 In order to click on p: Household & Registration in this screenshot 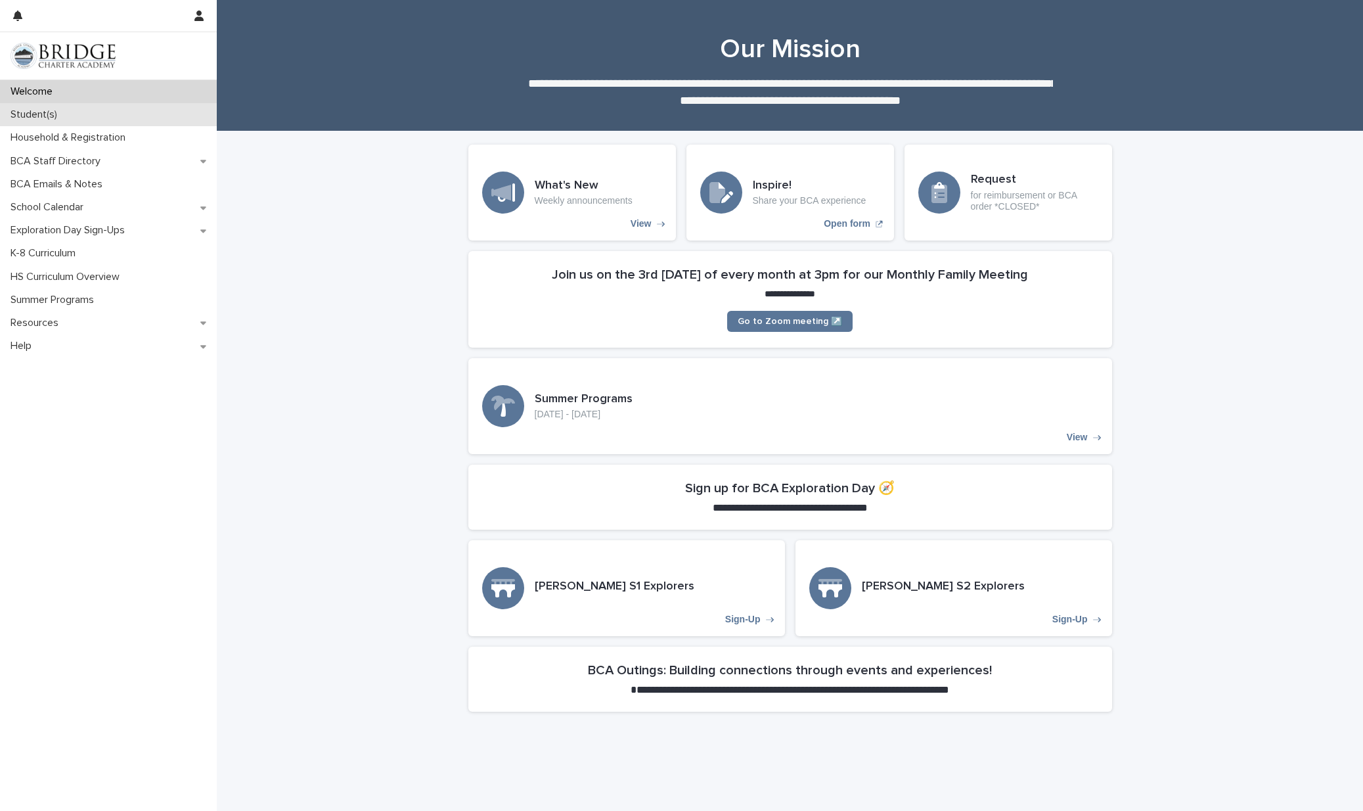, I will do `click(70, 137)`.